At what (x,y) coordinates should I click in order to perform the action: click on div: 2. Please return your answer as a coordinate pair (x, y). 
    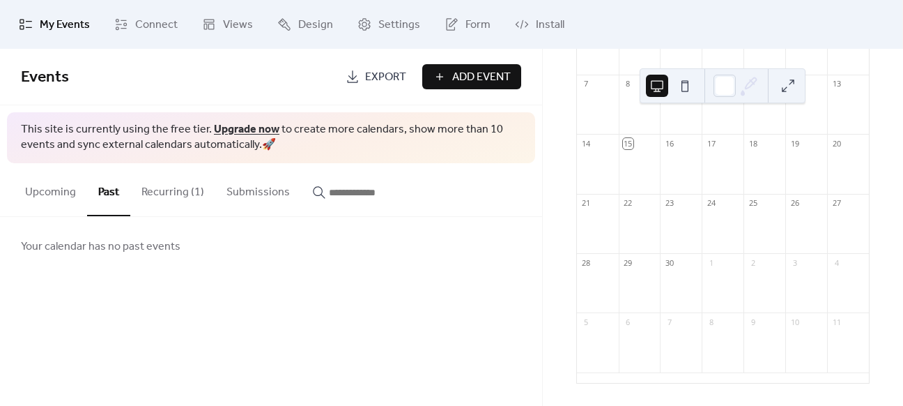
    Looking at the image, I should click on (753, 262).